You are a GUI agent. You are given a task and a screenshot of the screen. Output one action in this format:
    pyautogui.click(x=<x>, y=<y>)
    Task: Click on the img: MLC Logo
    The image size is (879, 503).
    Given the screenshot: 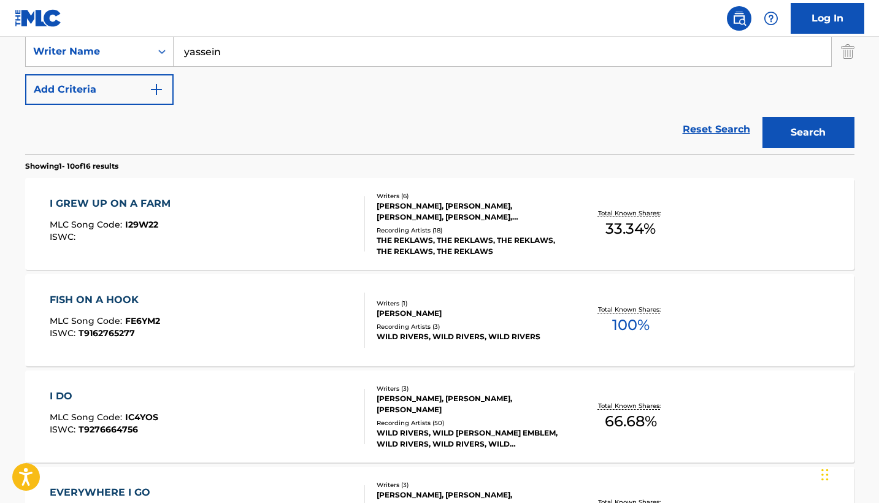 What is the action you would take?
    pyautogui.click(x=38, y=18)
    